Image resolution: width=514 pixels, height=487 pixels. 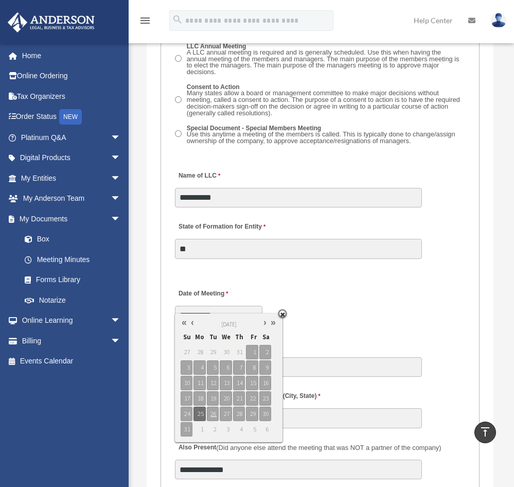 What do you see at coordinates (199, 414) in the screenshot?
I see `span: 25` at bounding box center [199, 414].